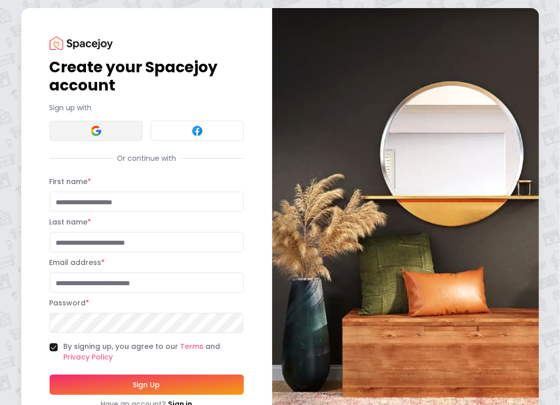 This screenshot has width=560, height=405. Describe the element at coordinates (96, 131) in the screenshot. I see `img: Google signin` at that location.